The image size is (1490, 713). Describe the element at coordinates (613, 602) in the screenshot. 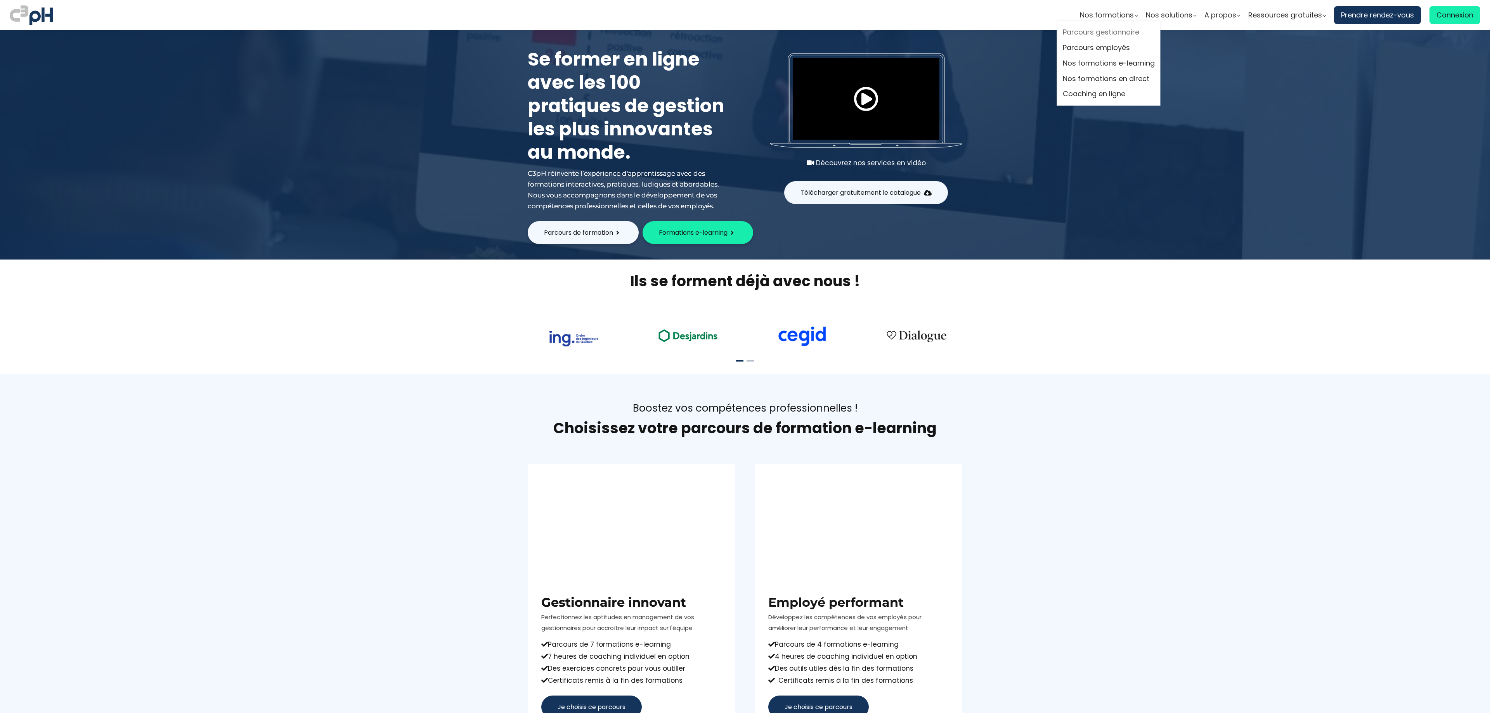

I see `b: Gestionnaire innovant` at that location.